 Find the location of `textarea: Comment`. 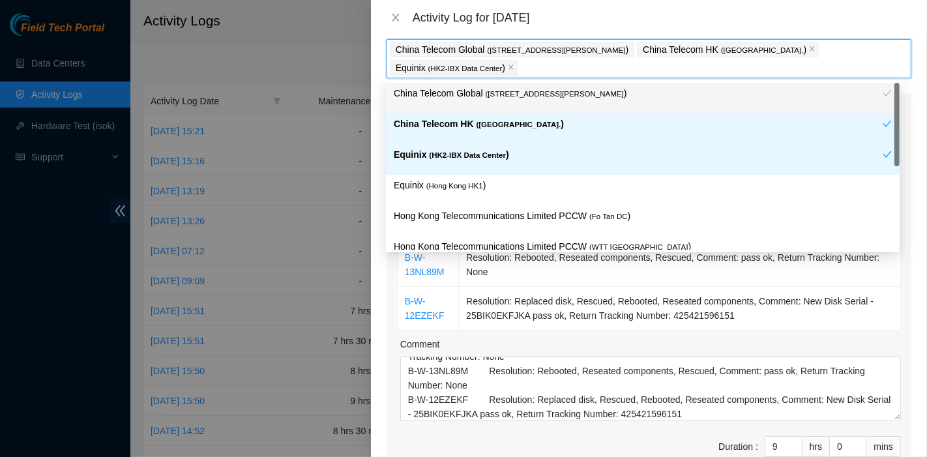

textarea: Comment is located at coordinates (650, 388).